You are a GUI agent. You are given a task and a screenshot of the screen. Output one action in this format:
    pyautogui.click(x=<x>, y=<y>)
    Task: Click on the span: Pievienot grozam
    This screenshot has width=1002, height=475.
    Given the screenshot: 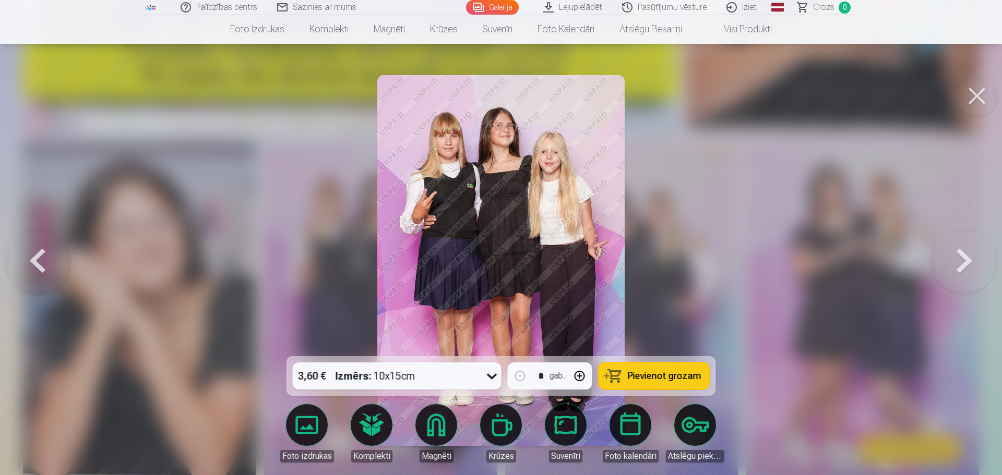 What is the action you would take?
    pyautogui.click(x=664, y=376)
    